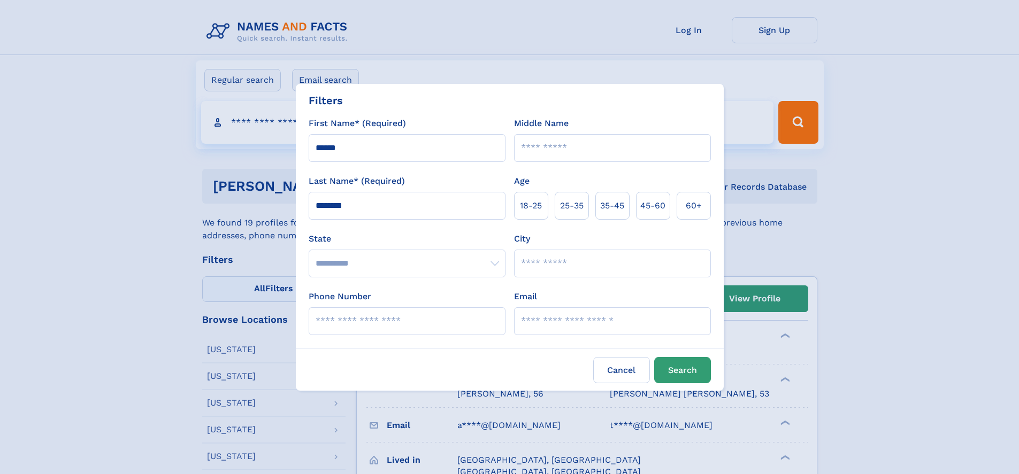 Image resolution: width=1019 pixels, height=474 pixels. I want to click on button: Search, so click(683, 370).